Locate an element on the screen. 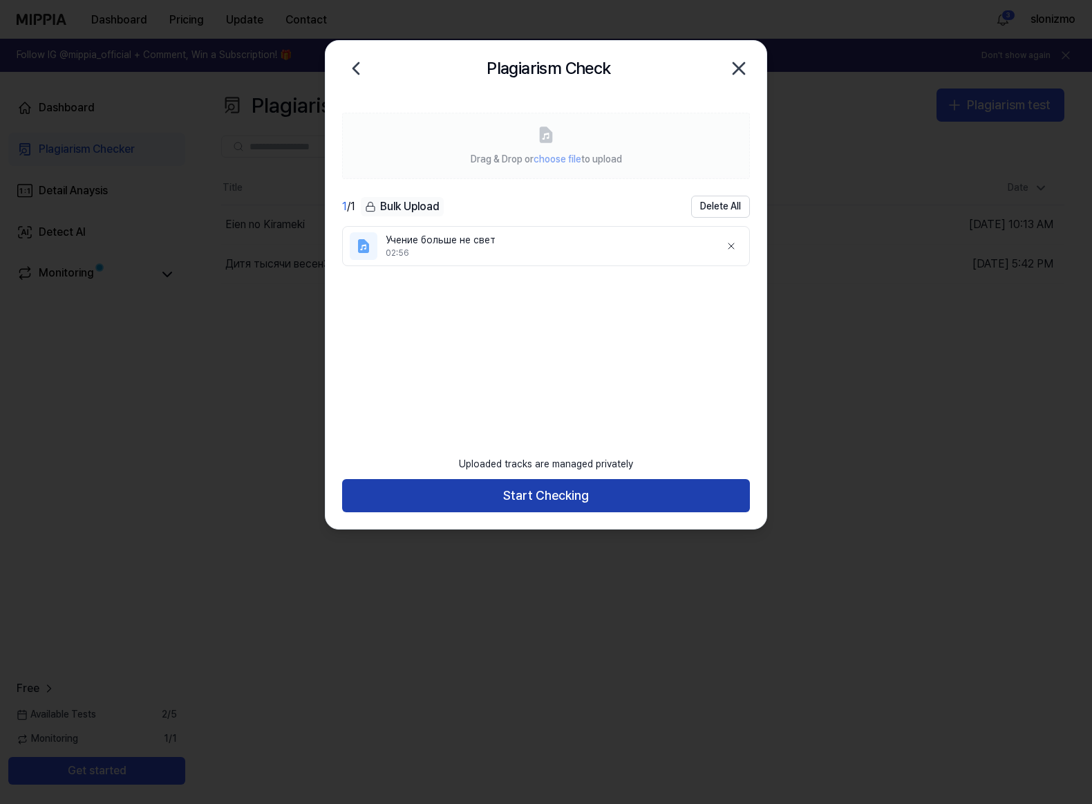 This screenshot has width=1092, height=804. div: 02:56 is located at coordinates (547, 253).